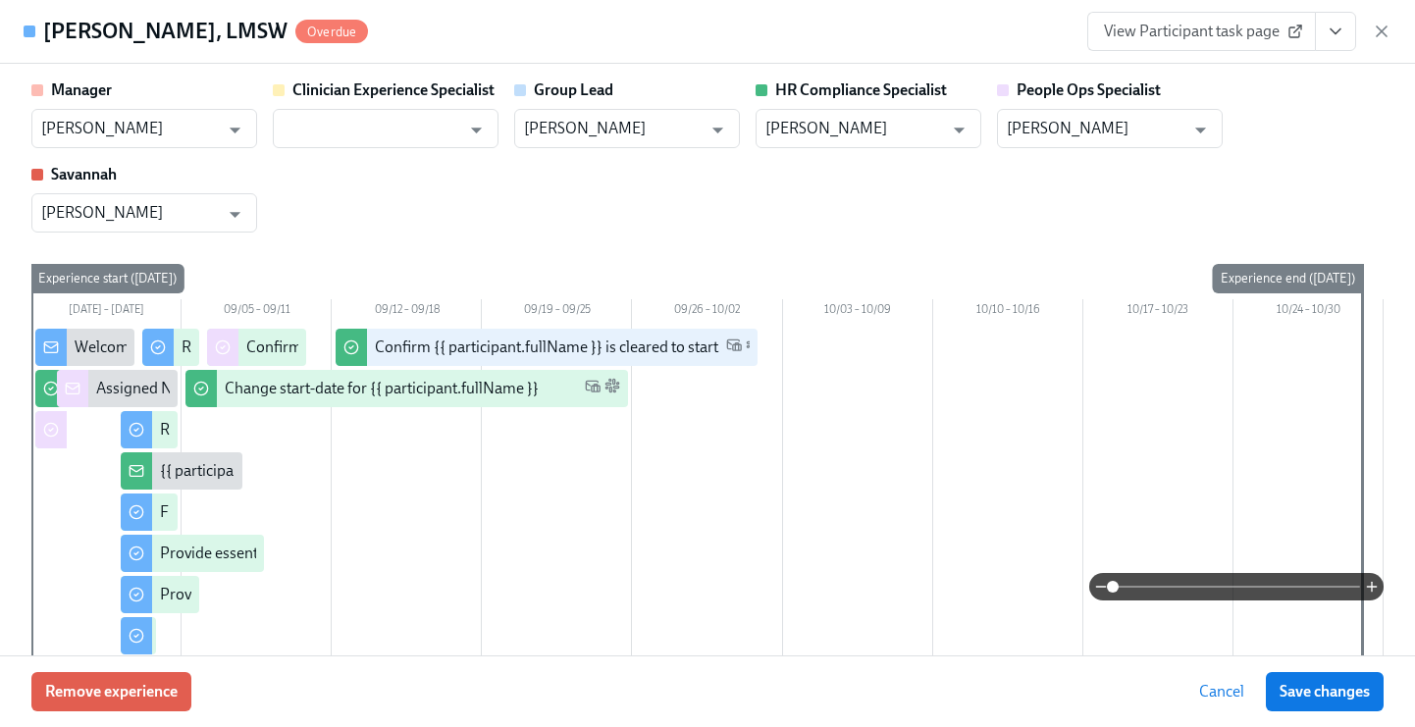 The image size is (1415, 727). I want to click on div: Confirm {{ participant.fullName }} is cleared to start, so click(547, 347).